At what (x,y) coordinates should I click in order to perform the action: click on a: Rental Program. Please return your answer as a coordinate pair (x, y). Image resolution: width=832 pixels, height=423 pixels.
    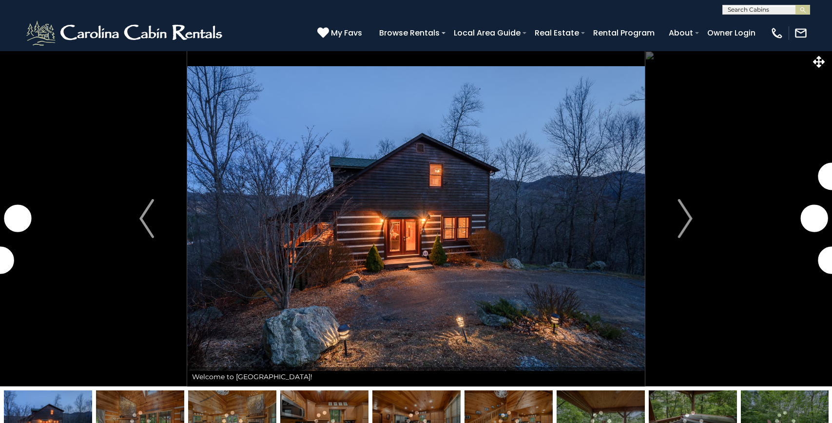
    Looking at the image, I should click on (624, 33).